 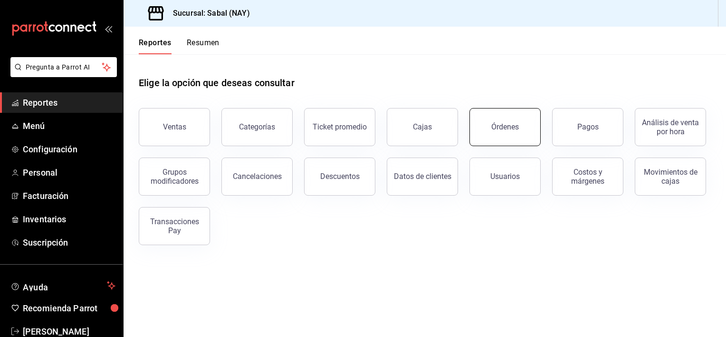 What do you see at coordinates (208, 13) in the screenshot?
I see `h3: Sucursal: Sabal (NAY)` at bounding box center [208, 13].